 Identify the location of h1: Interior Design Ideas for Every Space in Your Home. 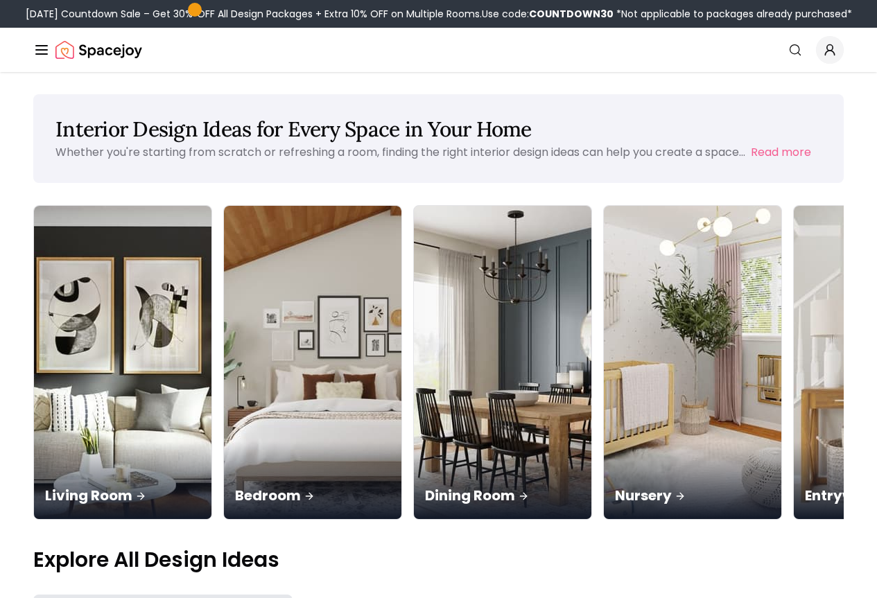
(438, 129).